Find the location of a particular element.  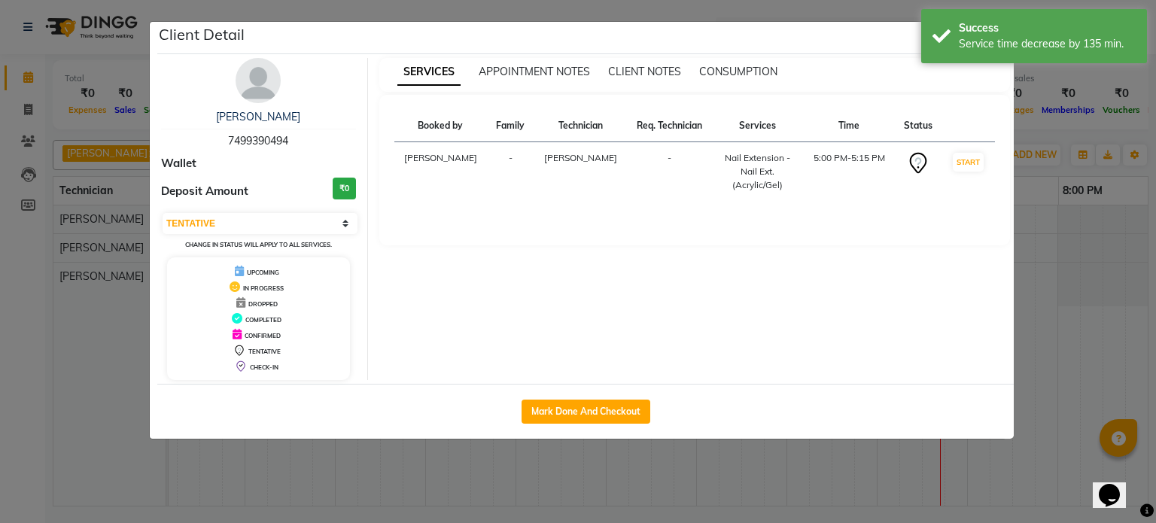

span: DROPPED is located at coordinates (263, 304).